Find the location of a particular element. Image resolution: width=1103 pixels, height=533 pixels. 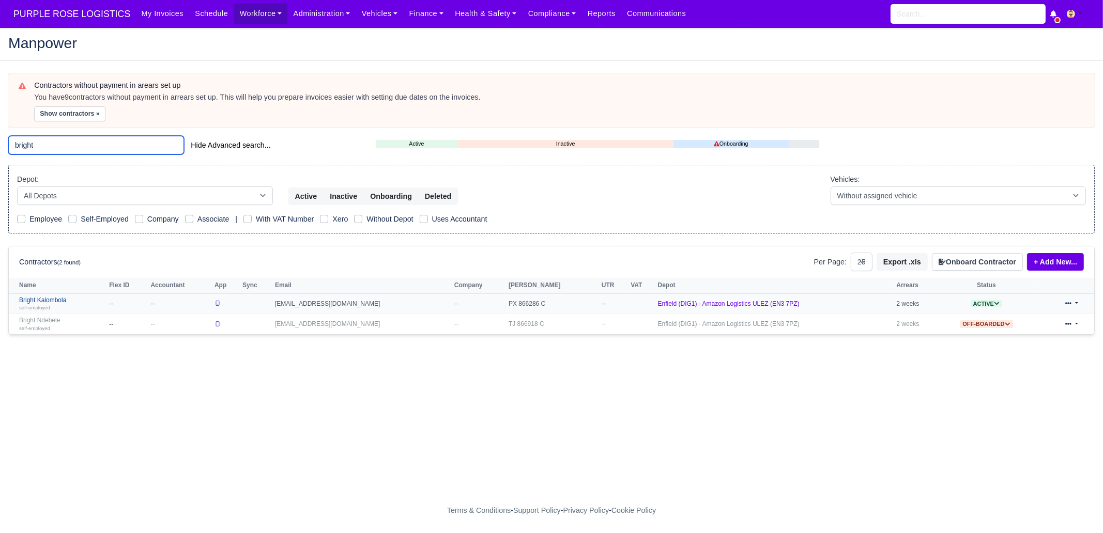

label: Without Depot is located at coordinates (390, 219).